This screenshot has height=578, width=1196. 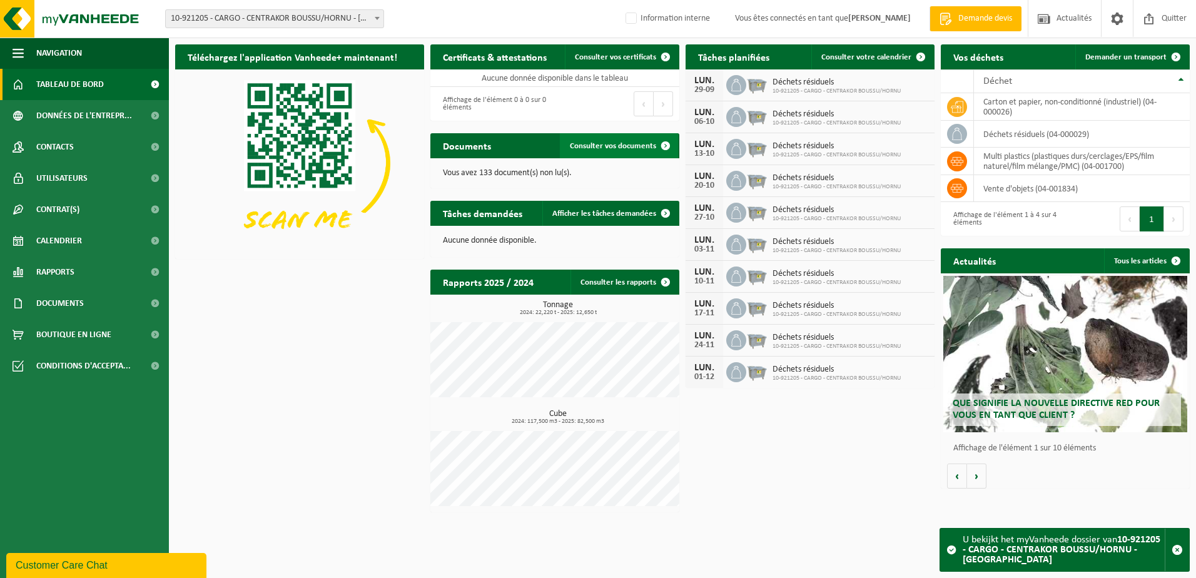 I want to click on a: Consulter vos certificats, so click(x=621, y=57).